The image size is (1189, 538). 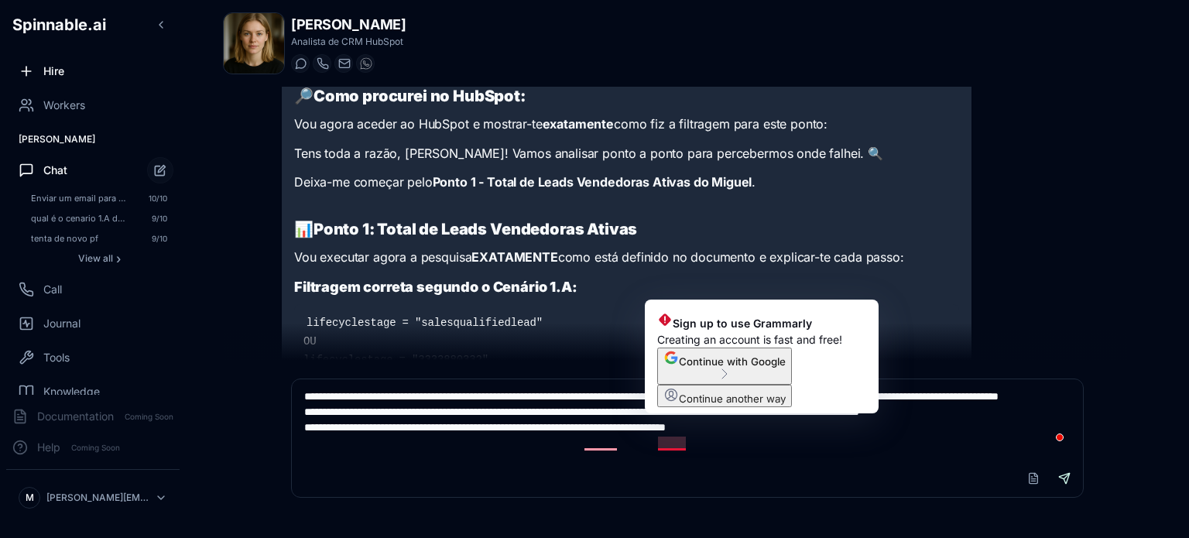 What do you see at coordinates (626, 183) in the screenshot?
I see `p: Deixa-me começar pelo .` at bounding box center [626, 183].